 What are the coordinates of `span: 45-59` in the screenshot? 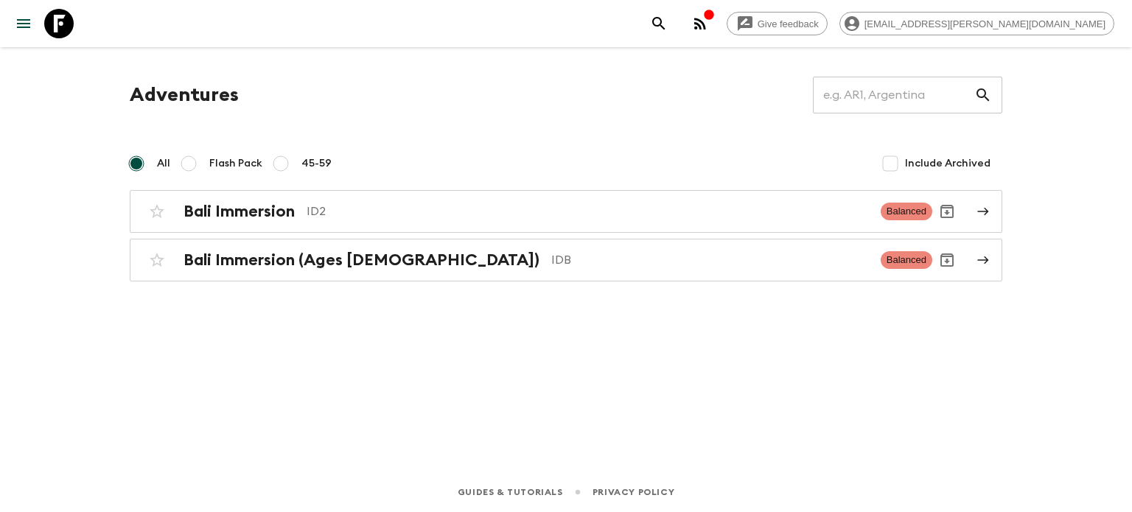 It's located at (316, 164).